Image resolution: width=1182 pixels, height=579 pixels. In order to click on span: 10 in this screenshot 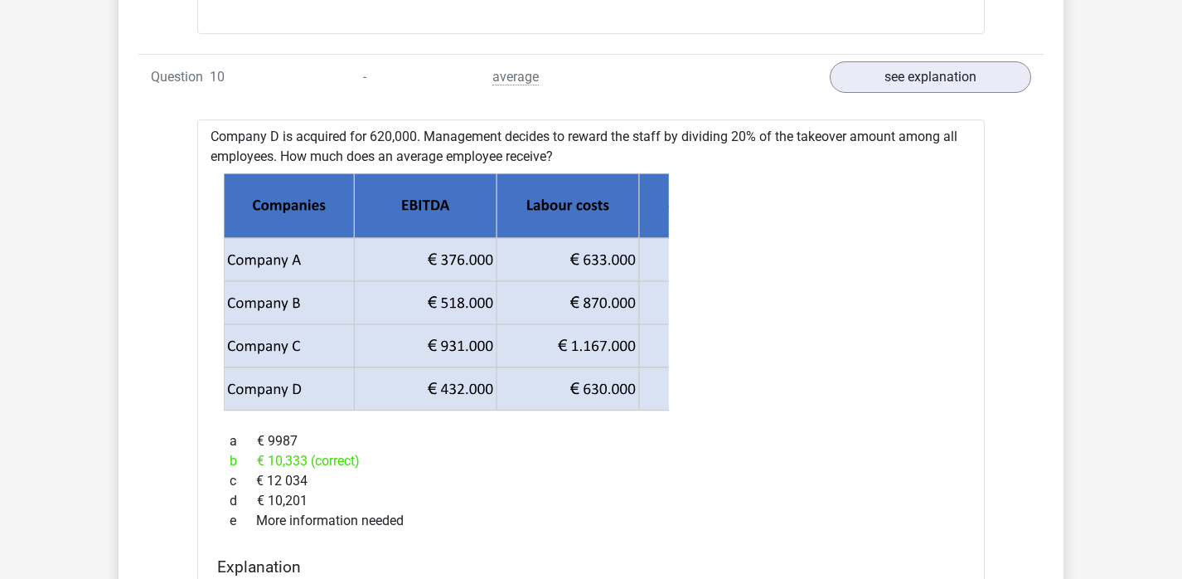, I will do `click(217, 76)`.